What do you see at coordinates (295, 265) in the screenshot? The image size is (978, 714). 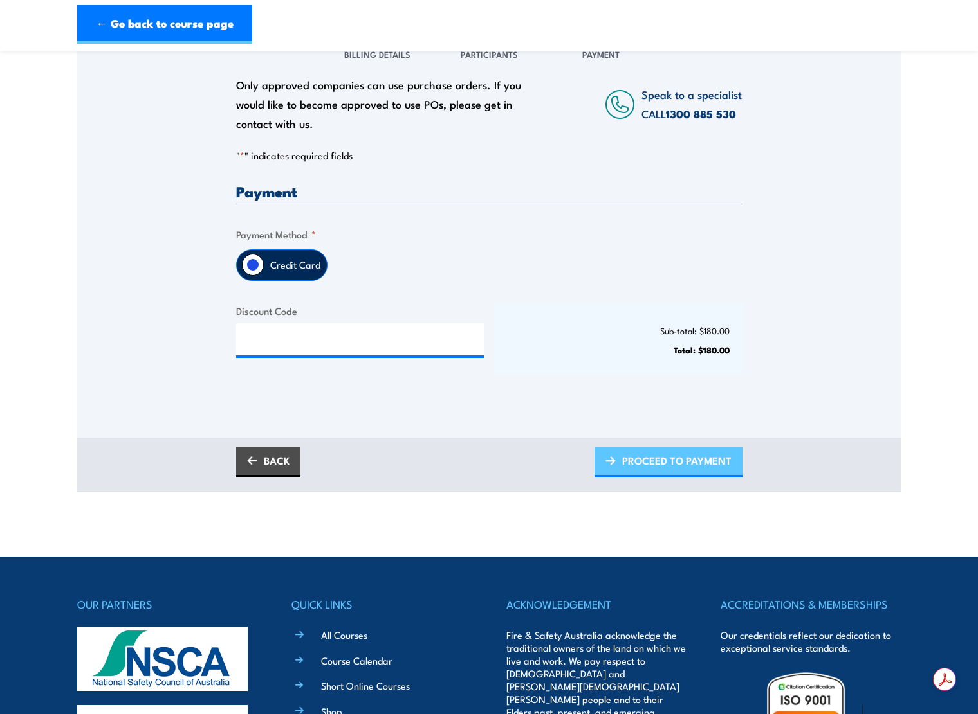 I see `label: Credit Card` at bounding box center [295, 265].